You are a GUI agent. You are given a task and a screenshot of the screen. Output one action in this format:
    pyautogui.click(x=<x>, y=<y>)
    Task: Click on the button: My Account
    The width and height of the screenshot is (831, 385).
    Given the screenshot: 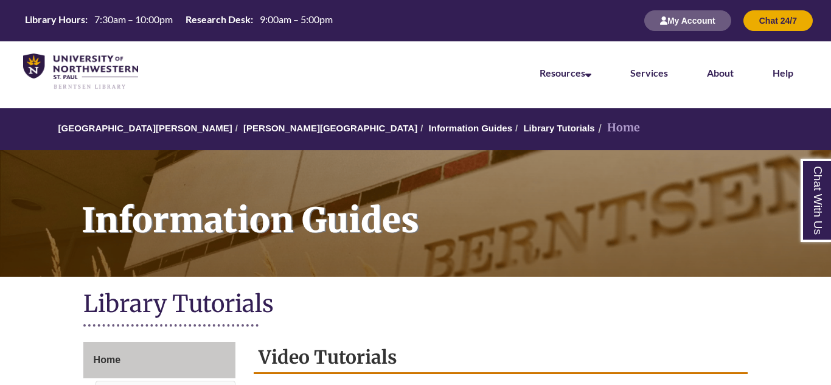 What is the action you would take?
    pyautogui.click(x=687, y=21)
    